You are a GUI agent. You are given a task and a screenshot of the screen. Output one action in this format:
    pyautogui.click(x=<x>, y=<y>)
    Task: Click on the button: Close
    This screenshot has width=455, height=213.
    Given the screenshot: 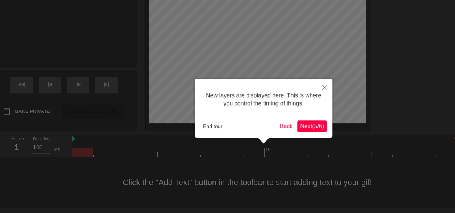 What is the action you would take?
    pyautogui.click(x=325, y=87)
    